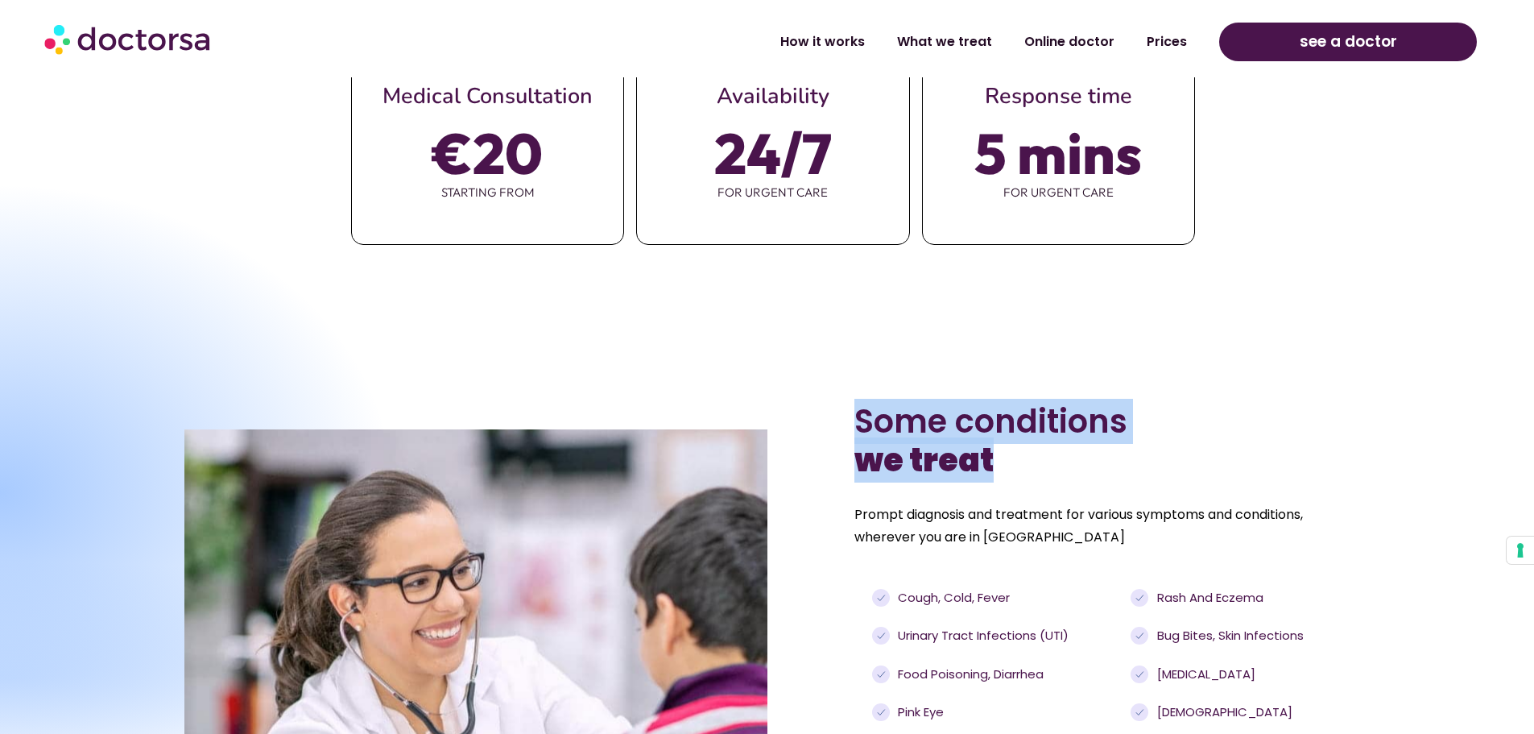  Describe the element at coordinates (1058, 153) in the screenshot. I see `span: 5 mins` at that location.